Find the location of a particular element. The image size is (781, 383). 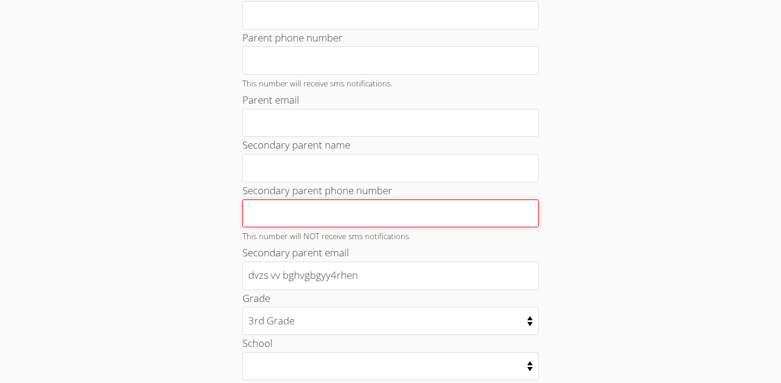

label: School is located at coordinates (257, 343).